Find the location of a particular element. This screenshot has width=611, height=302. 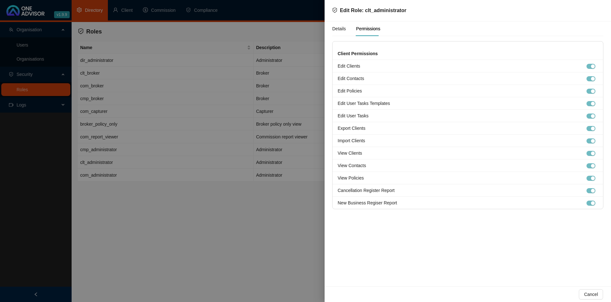

li: Edit User Tasks is located at coordinates (468, 116).